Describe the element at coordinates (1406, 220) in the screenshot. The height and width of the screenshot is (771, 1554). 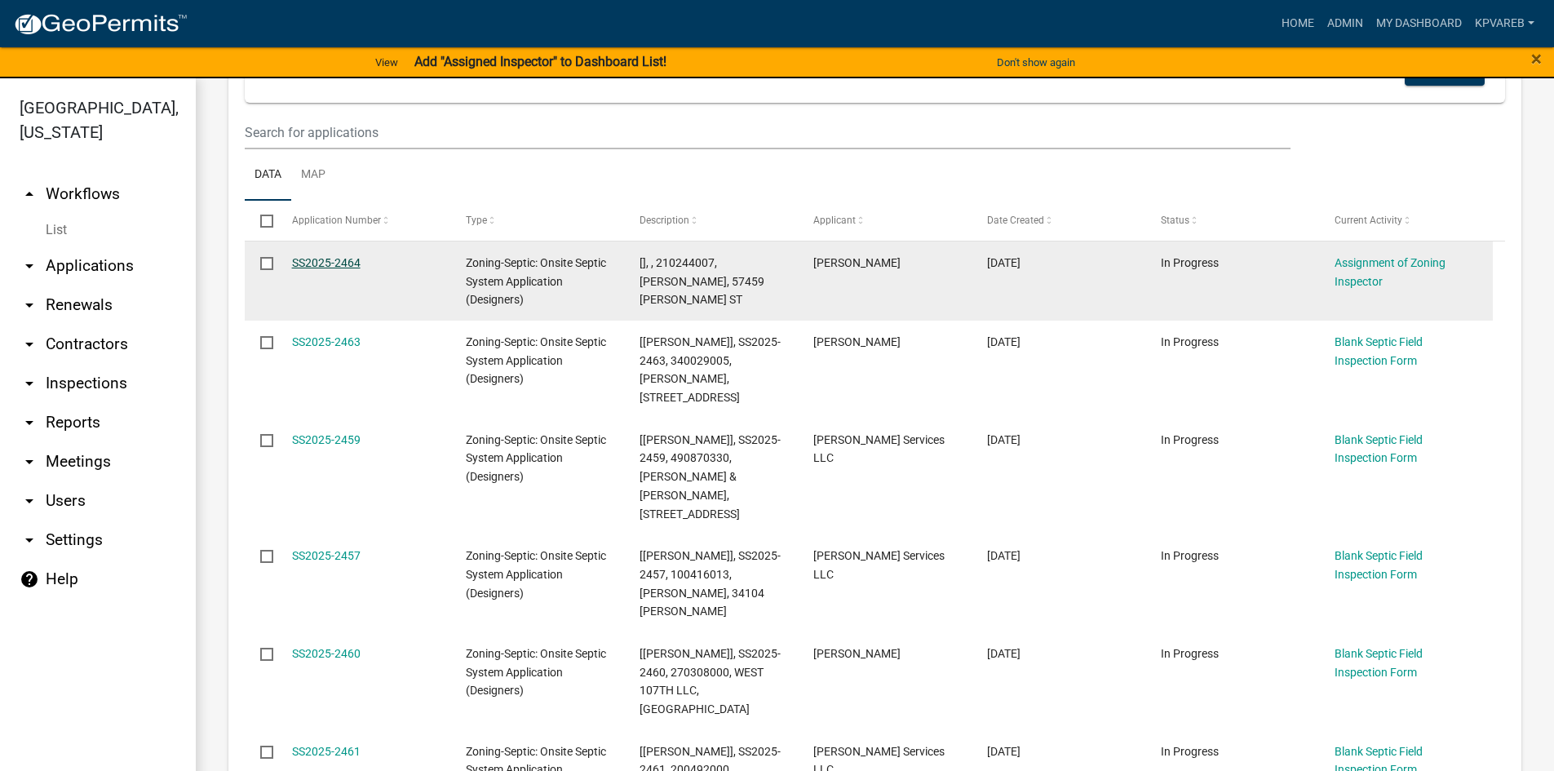
I see `datatable-header-cell: Current Activity` at that location.